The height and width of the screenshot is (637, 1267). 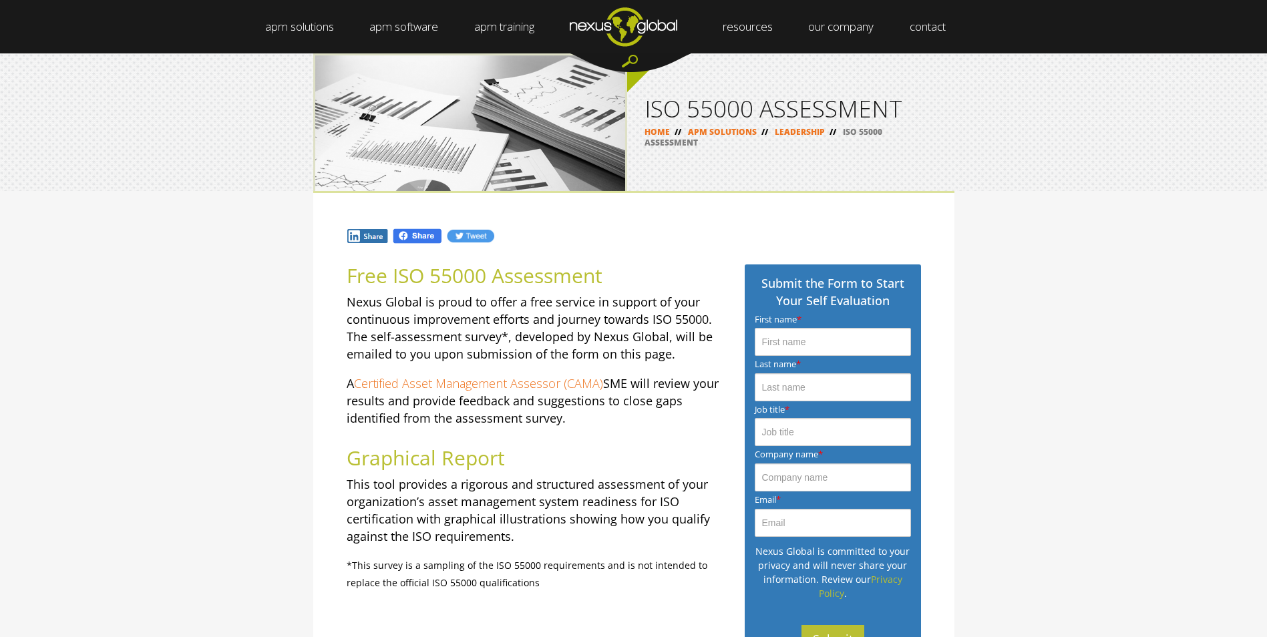 I want to click on p: *This survey is a sampling of the ISO 55000 requirements and is not intended to replace the offic..., so click(x=536, y=574).